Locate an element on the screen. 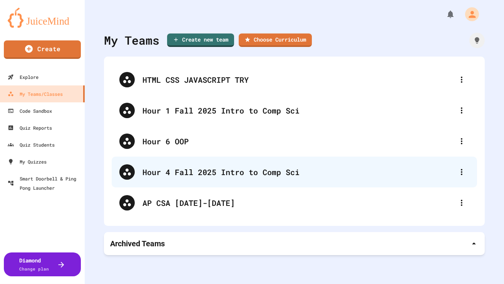 The height and width of the screenshot is (284, 504). div: My Quizzes is located at coordinates (27, 162).